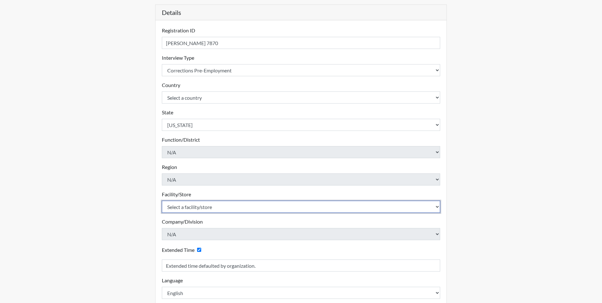 The image size is (602, 303). I want to click on label: State, so click(168, 112).